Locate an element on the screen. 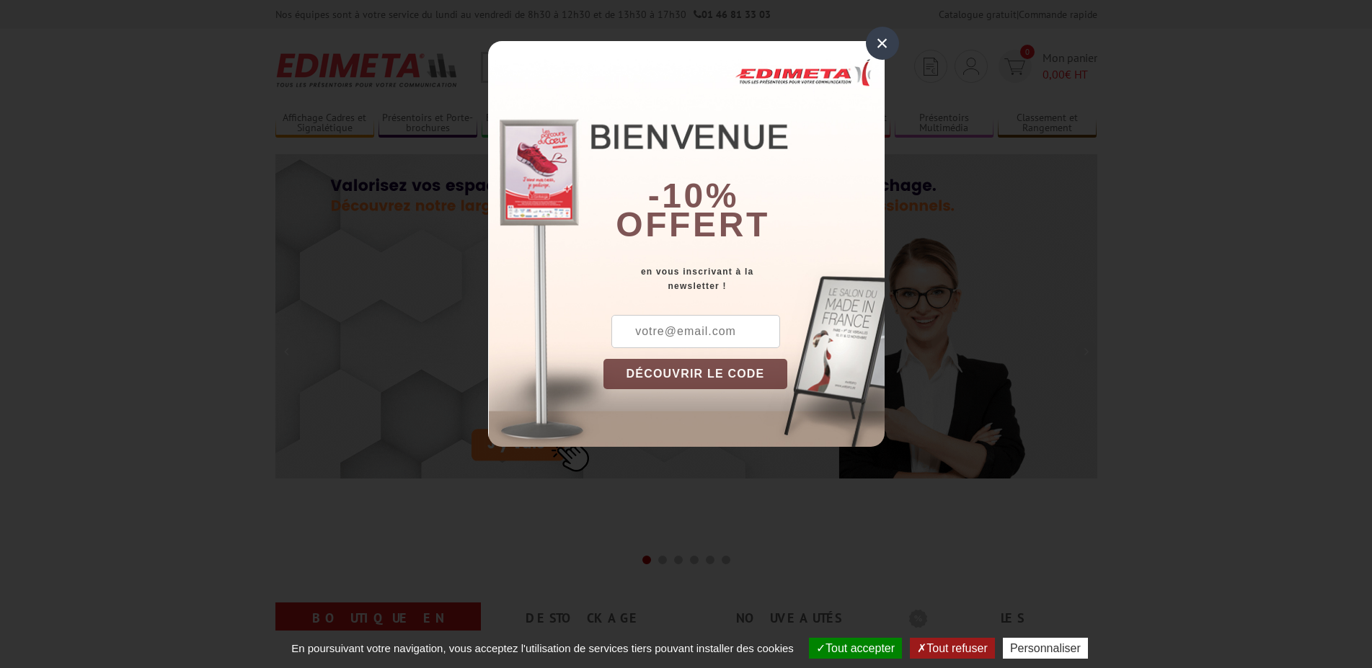 This screenshot has width=1372, height=668. button: Personnaliser (fenêtre modale) is located at coordinates (1046, 648).